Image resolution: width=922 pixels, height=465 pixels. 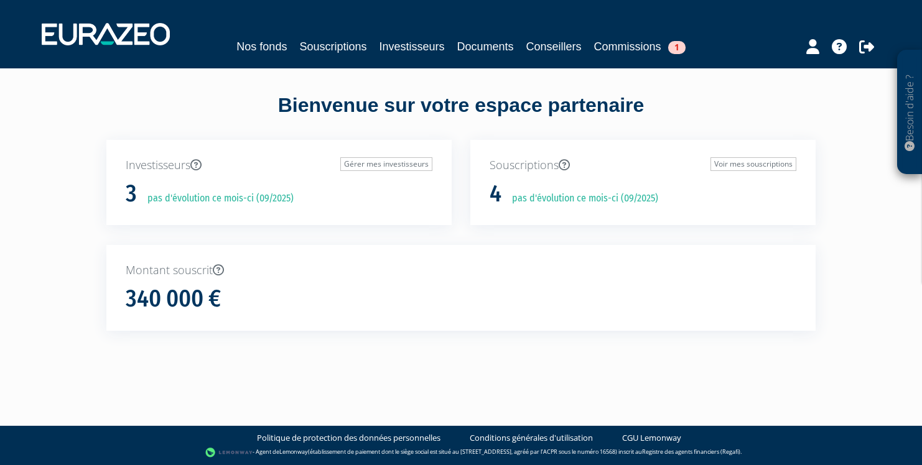 What do you see at coordinates (677, 47) in the screenshot?
I see `span: 1` at bounding box center [677, 47].